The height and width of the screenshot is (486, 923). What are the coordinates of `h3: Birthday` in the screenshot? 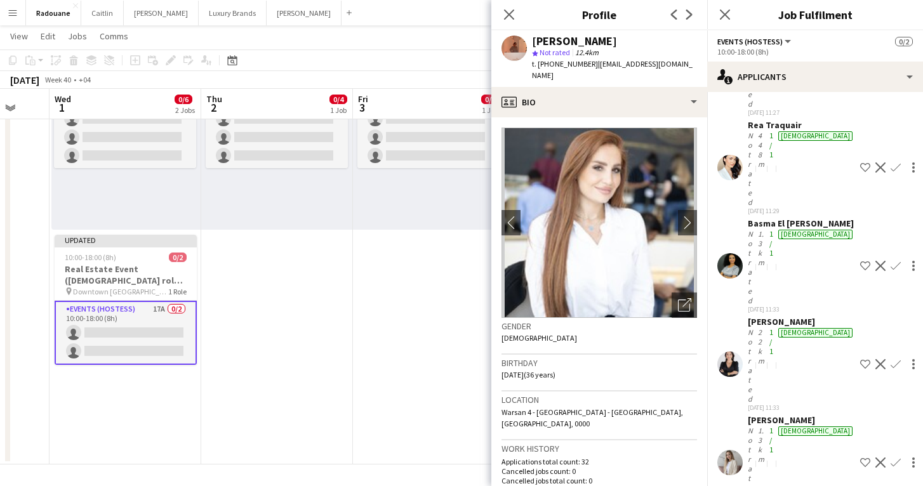 It's located at (599, 363).